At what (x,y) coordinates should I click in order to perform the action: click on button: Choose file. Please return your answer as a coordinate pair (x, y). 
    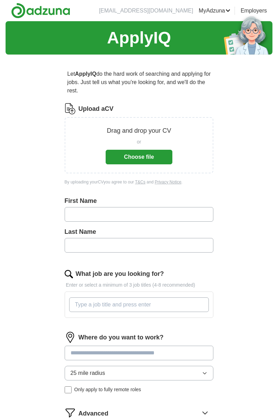
    Looking at the image, I should click on (139, 157).